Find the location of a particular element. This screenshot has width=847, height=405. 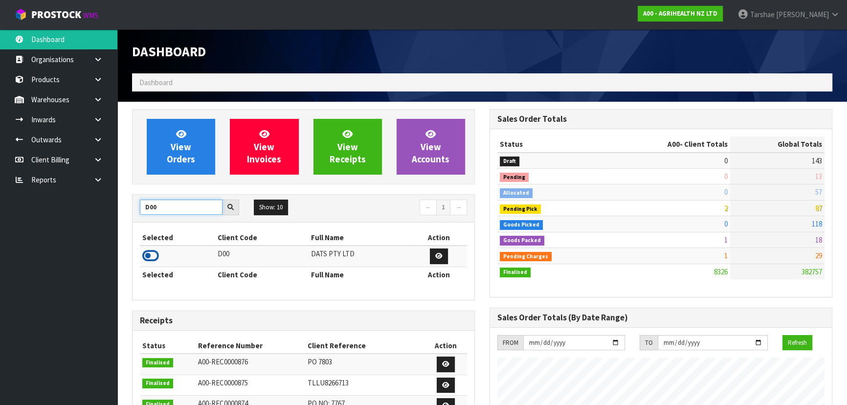

input: Search clients is located at coordinates (181, 207).